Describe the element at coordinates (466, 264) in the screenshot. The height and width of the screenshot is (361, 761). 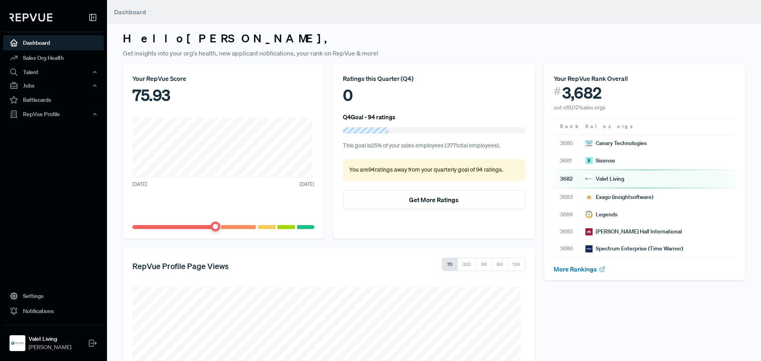
I see `button: 30D` at that location.